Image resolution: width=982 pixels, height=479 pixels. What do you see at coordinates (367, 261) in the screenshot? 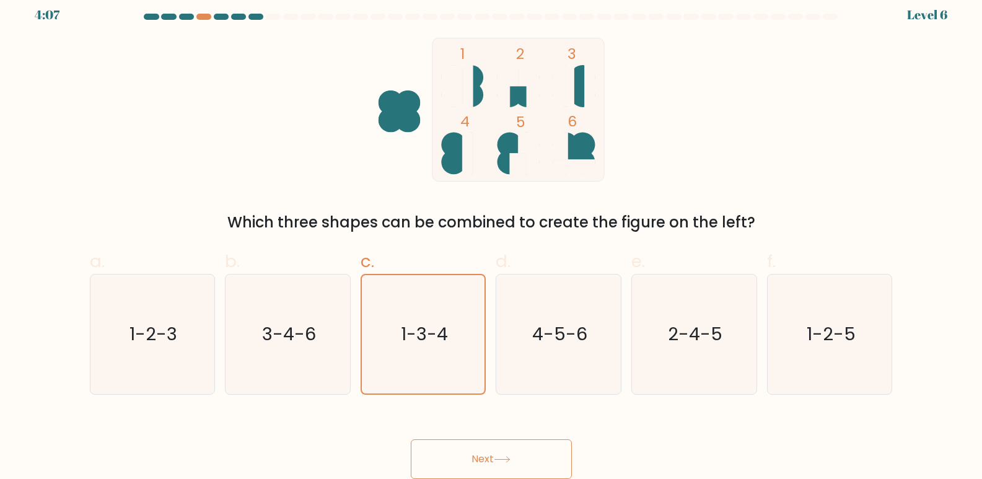
I see `span: c.` at bounding box center [367, 261].